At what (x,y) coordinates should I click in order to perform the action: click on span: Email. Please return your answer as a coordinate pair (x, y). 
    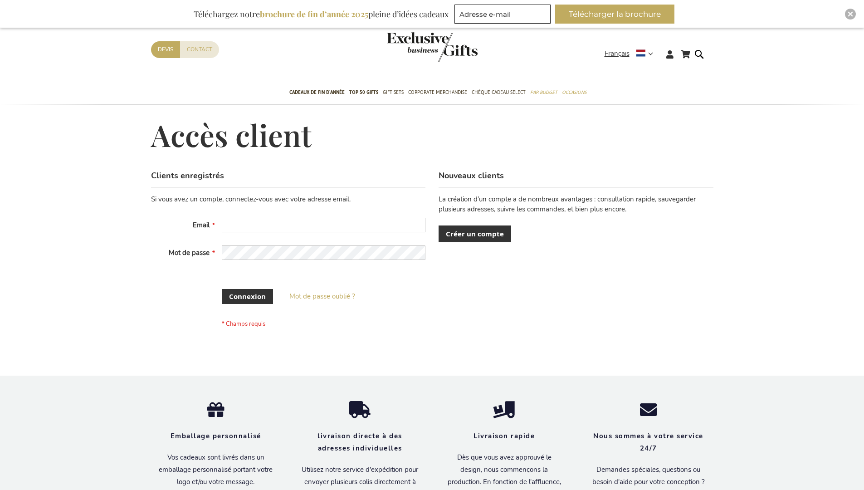
    Looking at the image, I should click on (201, 225).